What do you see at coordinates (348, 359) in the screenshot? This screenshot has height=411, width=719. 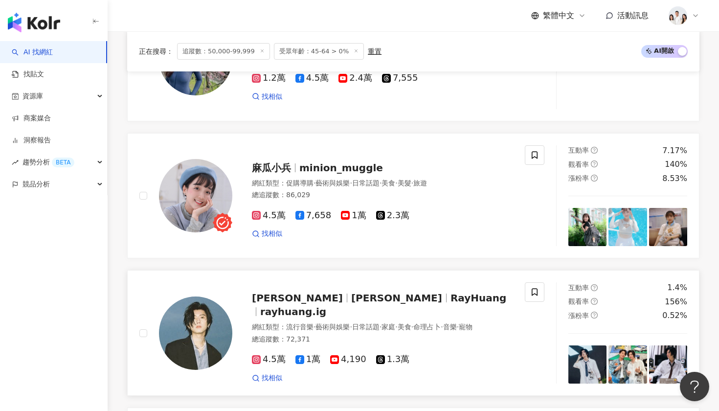 I see `span: 4,190` at bounding box center [348, 359].